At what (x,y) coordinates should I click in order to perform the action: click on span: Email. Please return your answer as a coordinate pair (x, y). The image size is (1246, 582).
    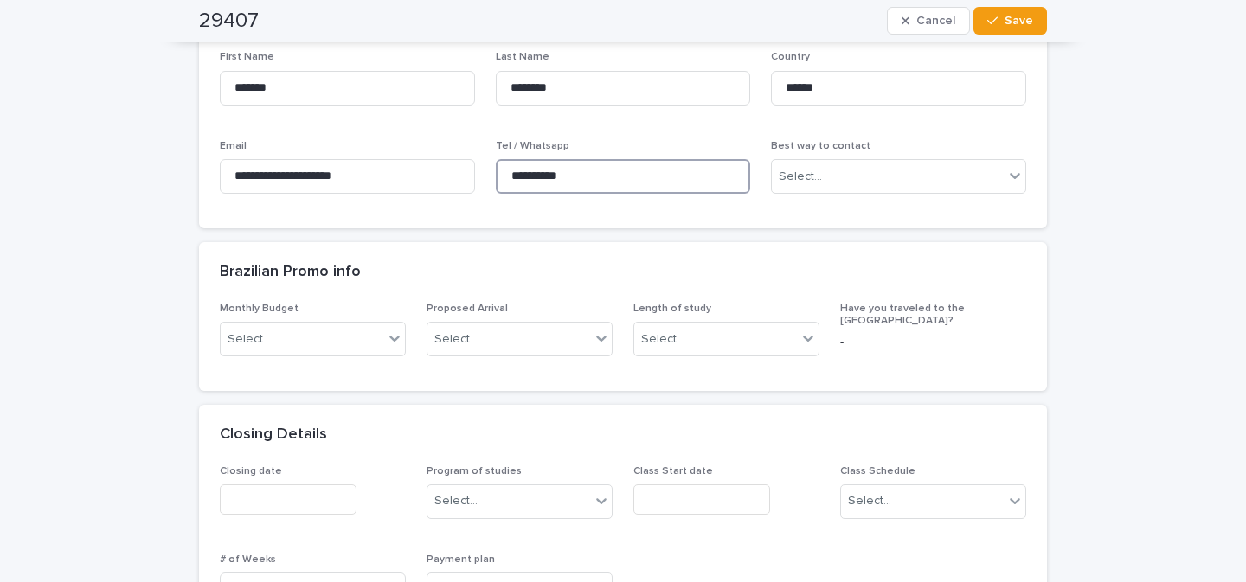
    Looking at the image, I should click on (233, 146).